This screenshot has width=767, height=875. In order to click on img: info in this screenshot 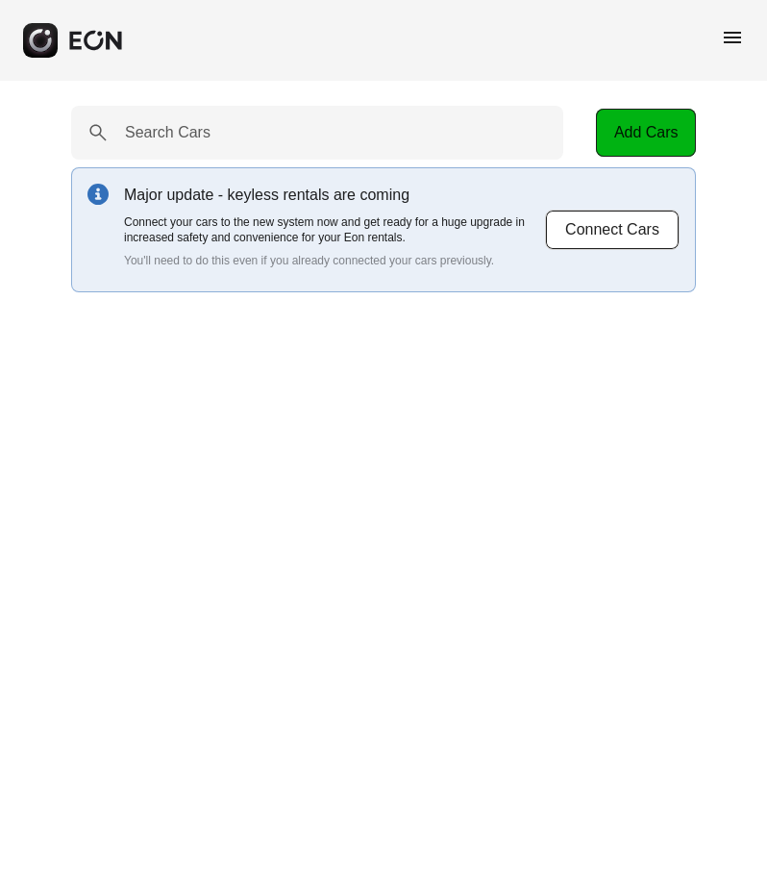, I will do `click(98, 194)`.